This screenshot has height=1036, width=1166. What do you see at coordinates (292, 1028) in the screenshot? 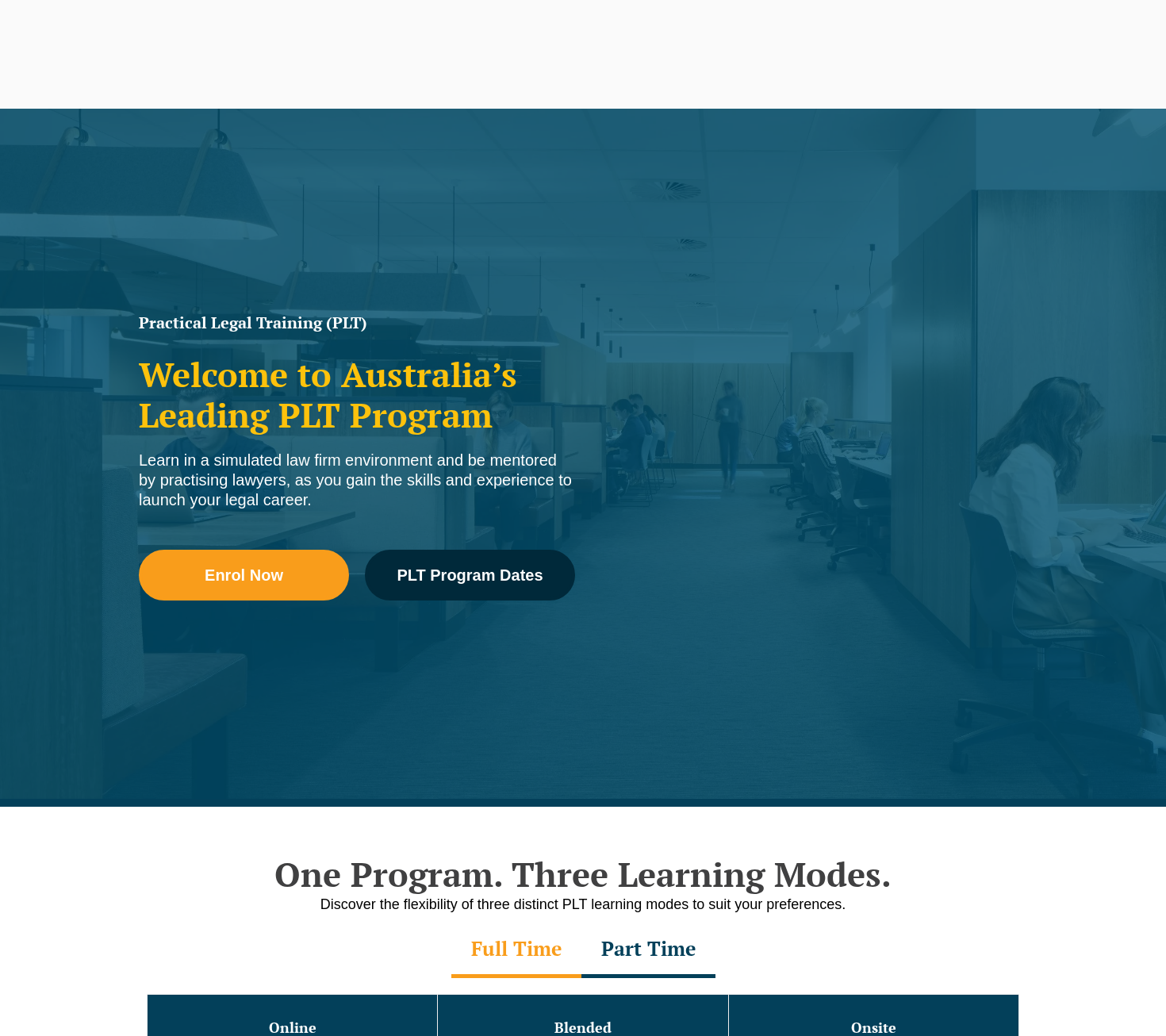
I see `h3: Online` at bounding box center [292, 1028].